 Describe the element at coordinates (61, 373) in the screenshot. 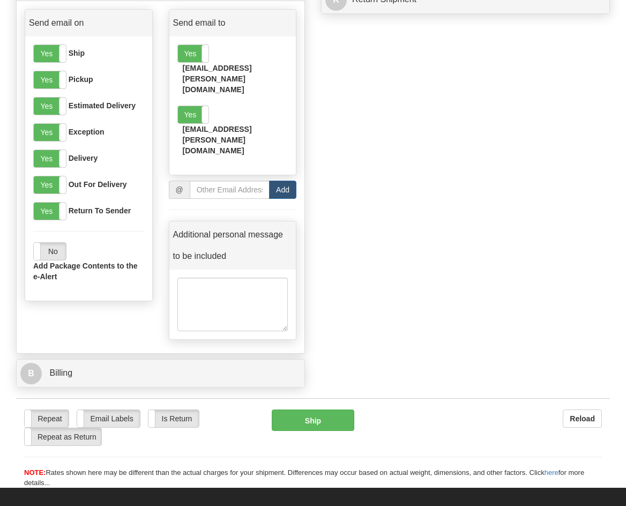

I see `span: Billing` at that location.